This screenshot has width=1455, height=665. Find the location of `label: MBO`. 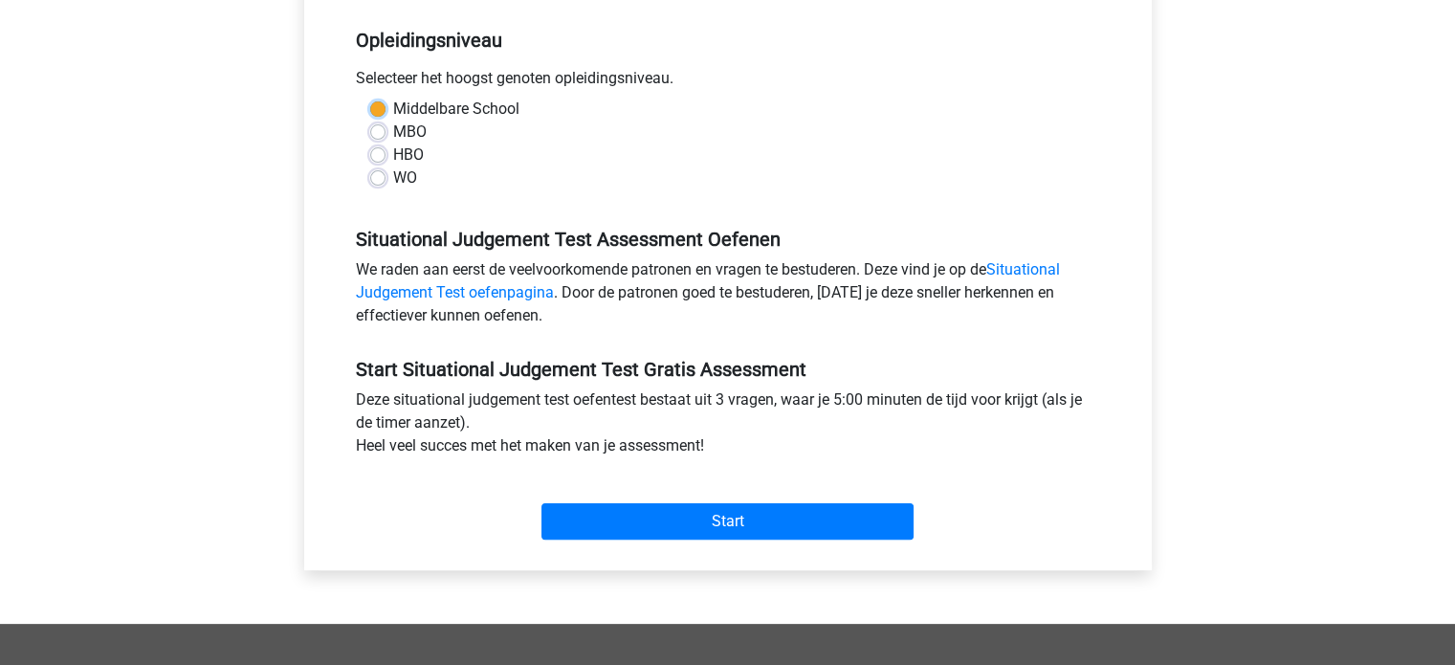

label: MBO is located at coordinates (409, 132).